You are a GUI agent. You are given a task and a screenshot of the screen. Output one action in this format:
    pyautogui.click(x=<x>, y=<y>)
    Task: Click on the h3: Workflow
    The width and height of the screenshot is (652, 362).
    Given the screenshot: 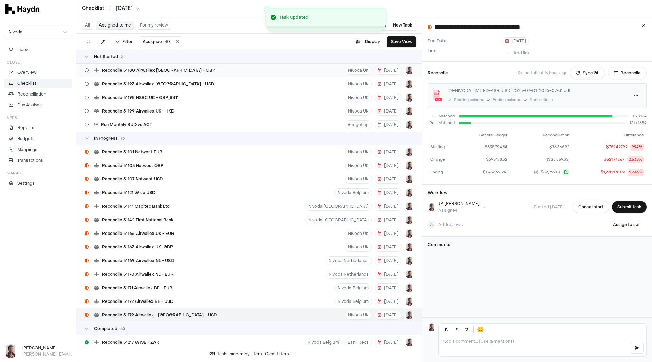 What is the action you would take?
    pyautogui.click(x=437, y=192)
    